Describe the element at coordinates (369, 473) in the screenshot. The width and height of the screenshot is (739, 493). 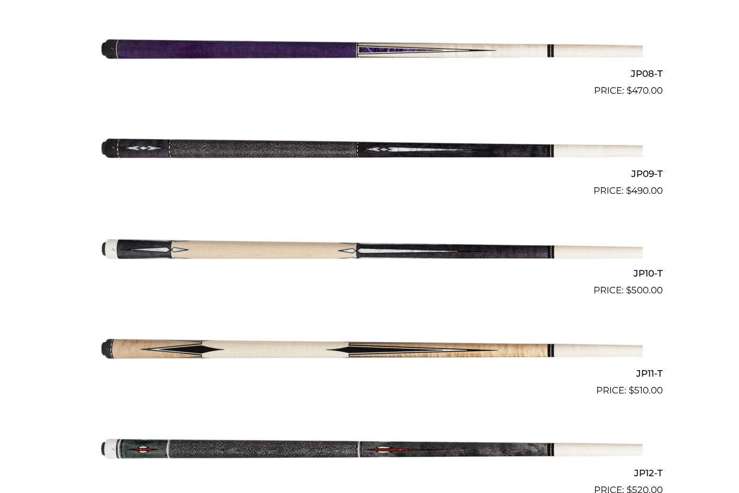
I see `h2: JP12-T` at that location.